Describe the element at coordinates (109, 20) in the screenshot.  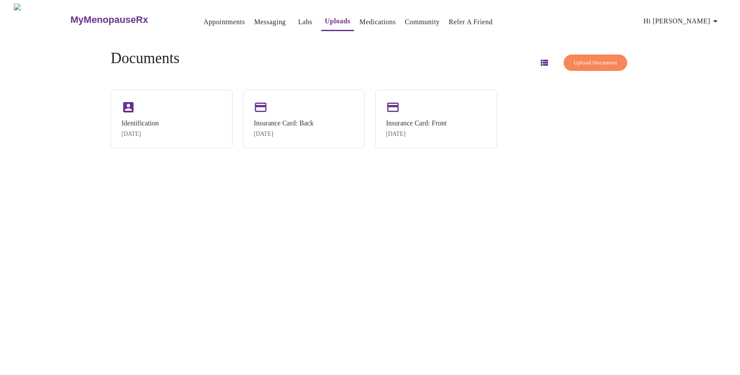
I see `h3: MyMenopauseRx` at that location.